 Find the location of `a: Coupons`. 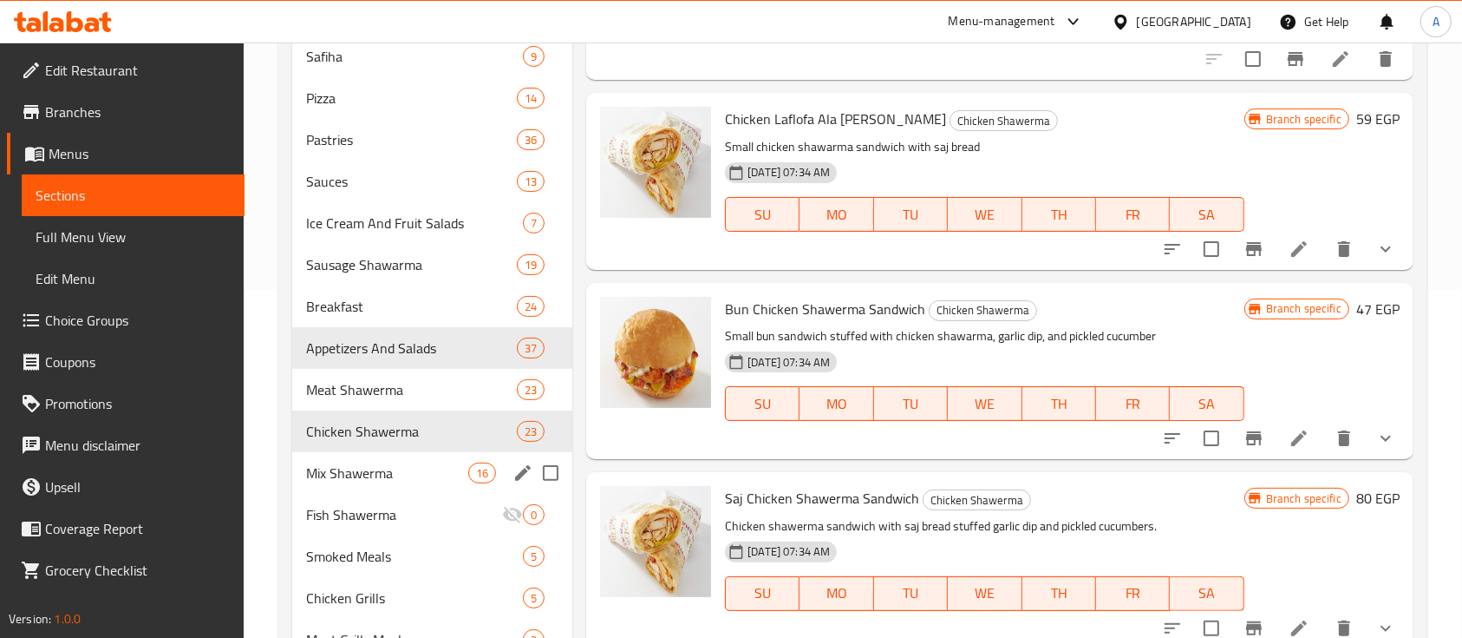

a: Coupons is located at coordinates (126, 362).